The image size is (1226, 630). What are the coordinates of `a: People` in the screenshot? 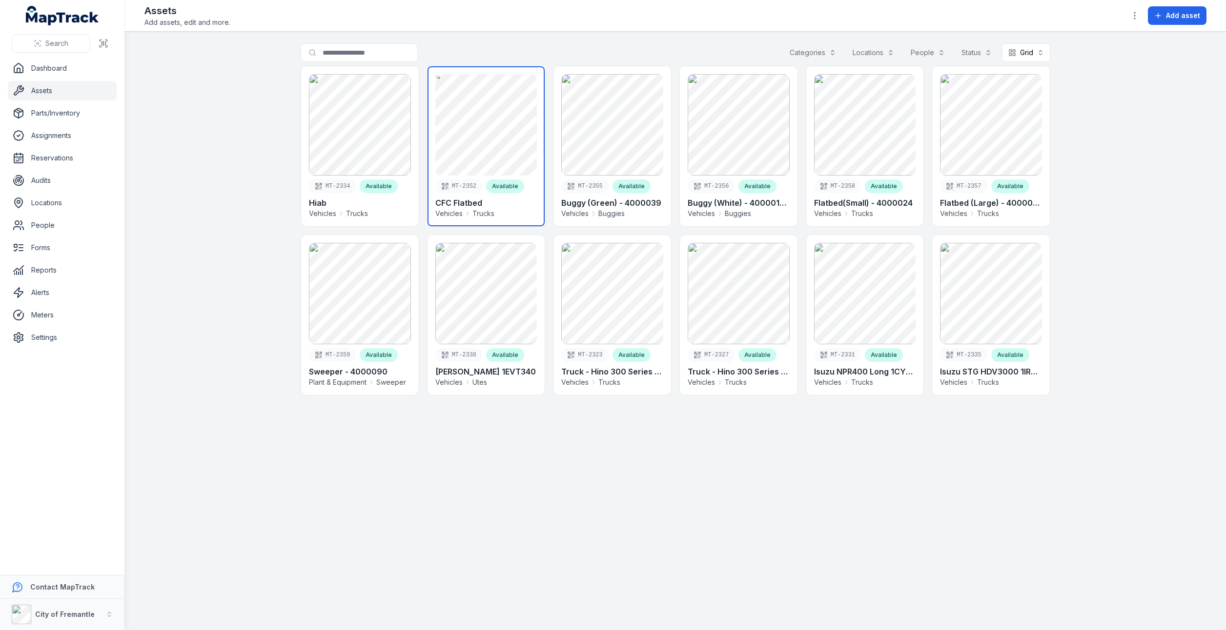 It's located at (62, 225).